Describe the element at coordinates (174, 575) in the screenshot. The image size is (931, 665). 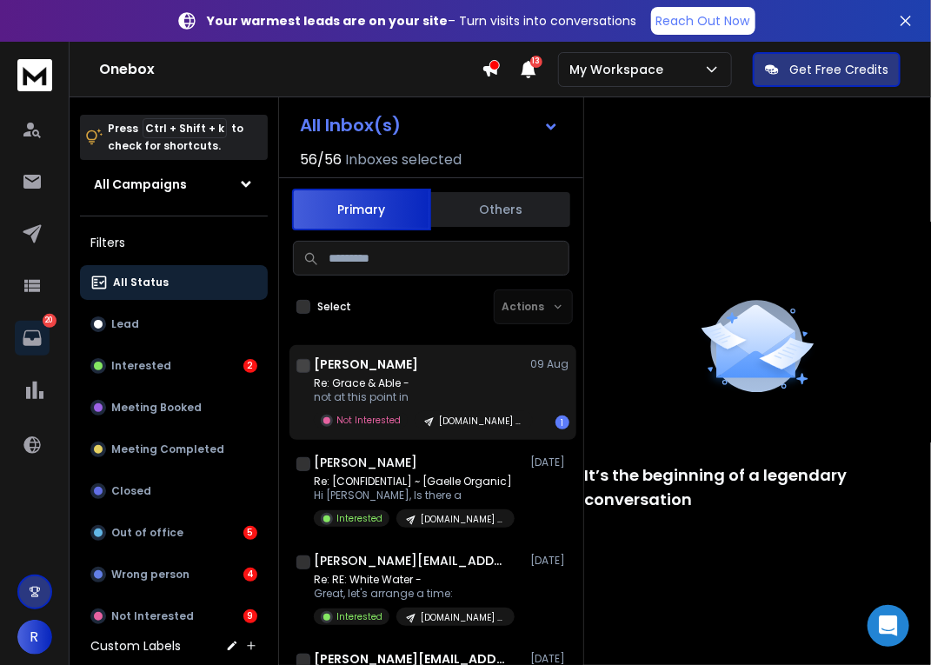
I see `button: Wrong person4` at that location.